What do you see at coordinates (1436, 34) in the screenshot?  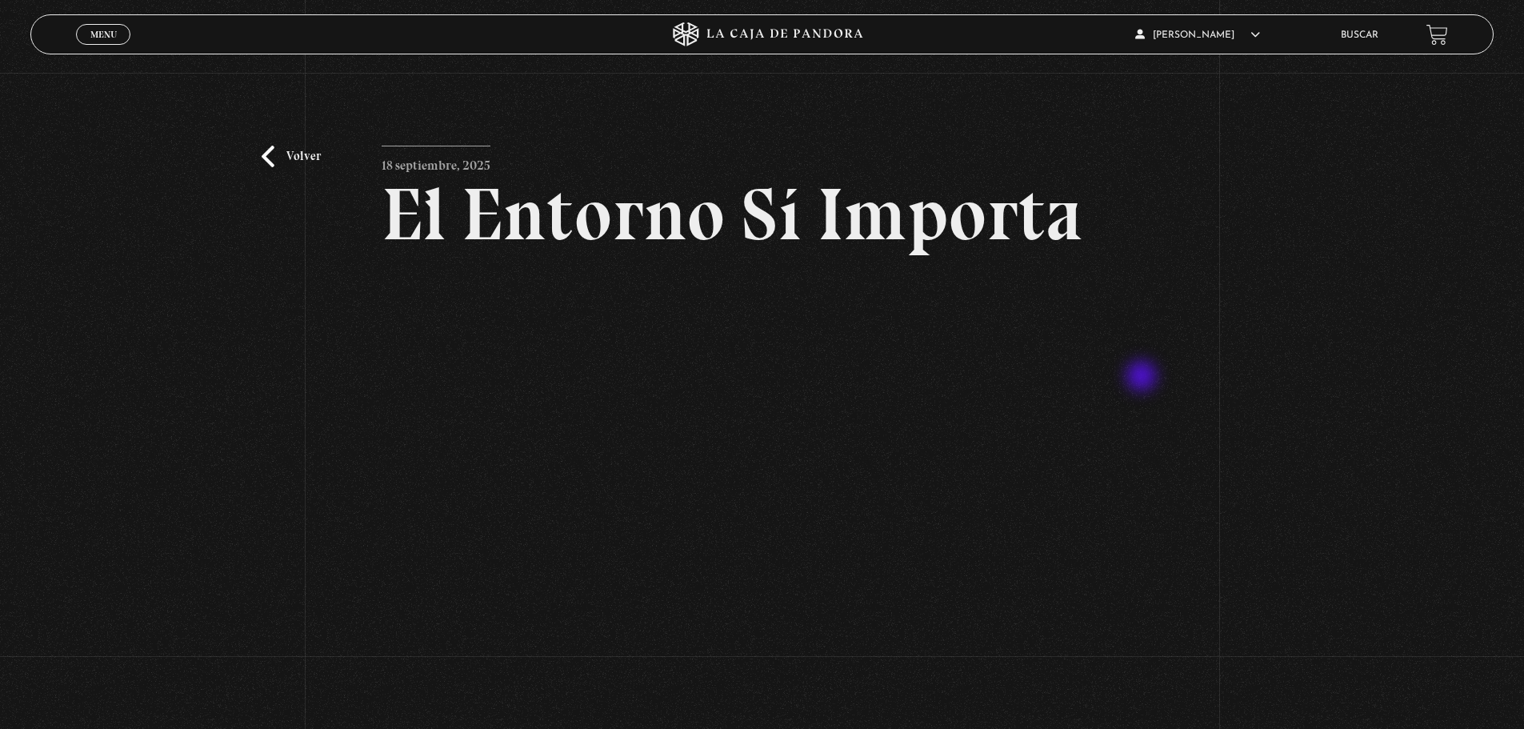 I see `a: View your shopping cart` at bounding box center [1436, 34].